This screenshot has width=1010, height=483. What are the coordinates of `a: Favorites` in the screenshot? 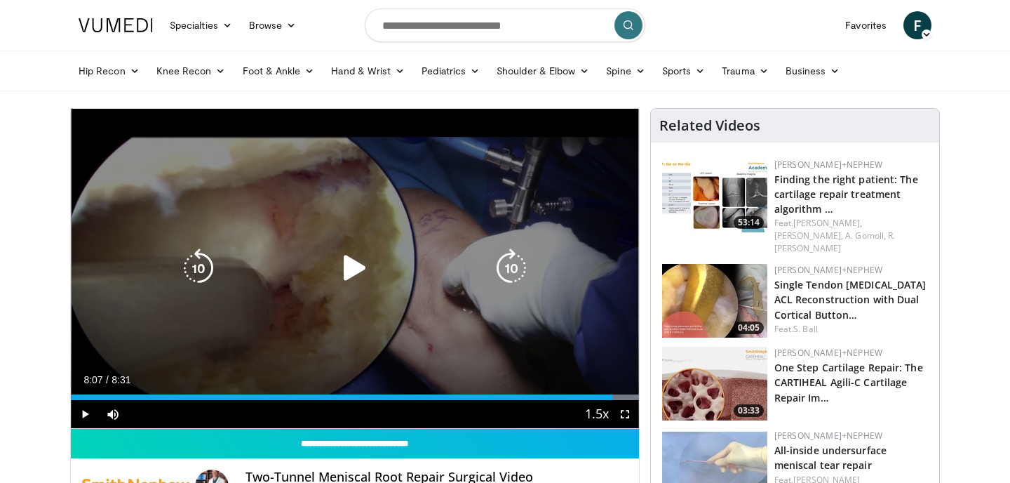 It's located at (866, 25).